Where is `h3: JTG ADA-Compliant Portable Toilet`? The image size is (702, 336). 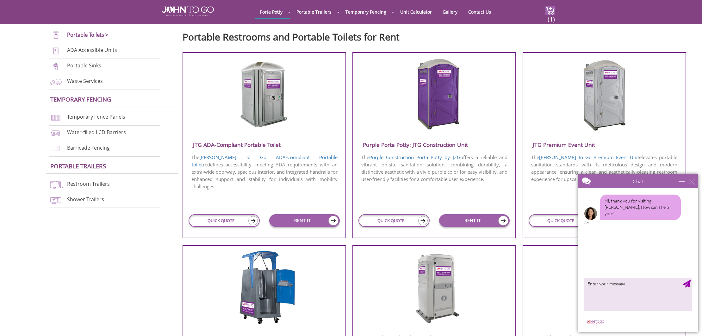
h3: JTG ADA-Compliant Portable Toilet is located at coordinates (264, 145).